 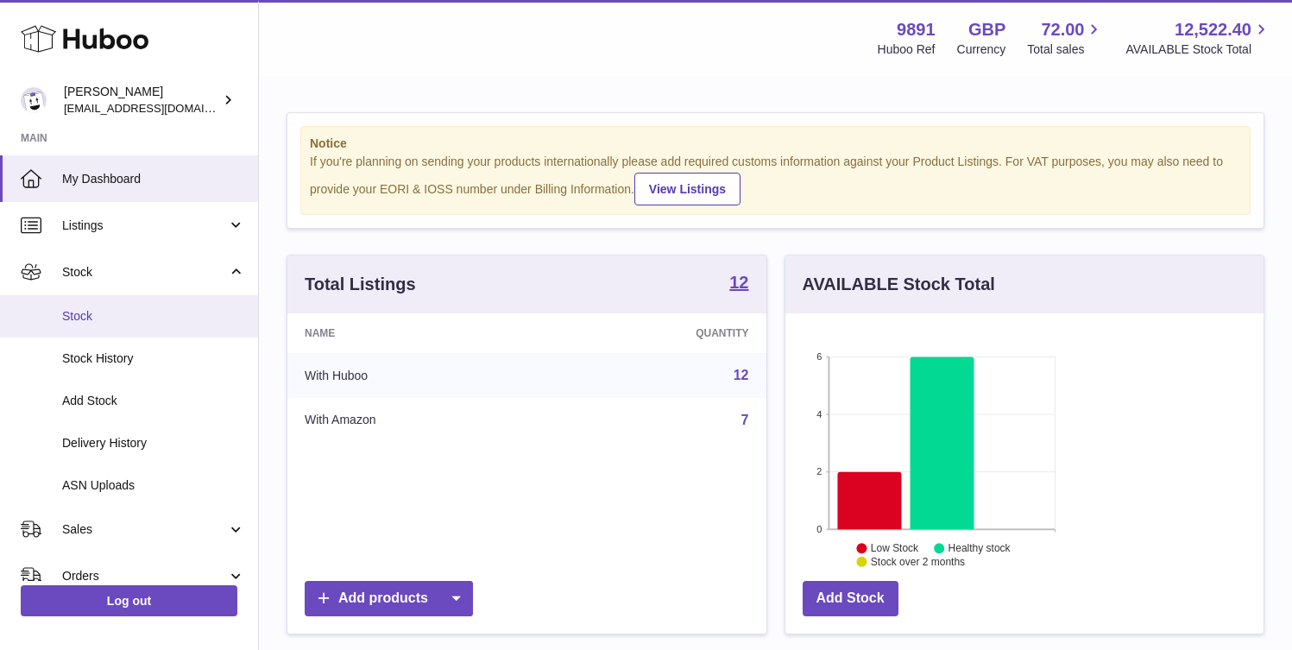 I want to click on span: 72.00, so click(x=1062, y=29).